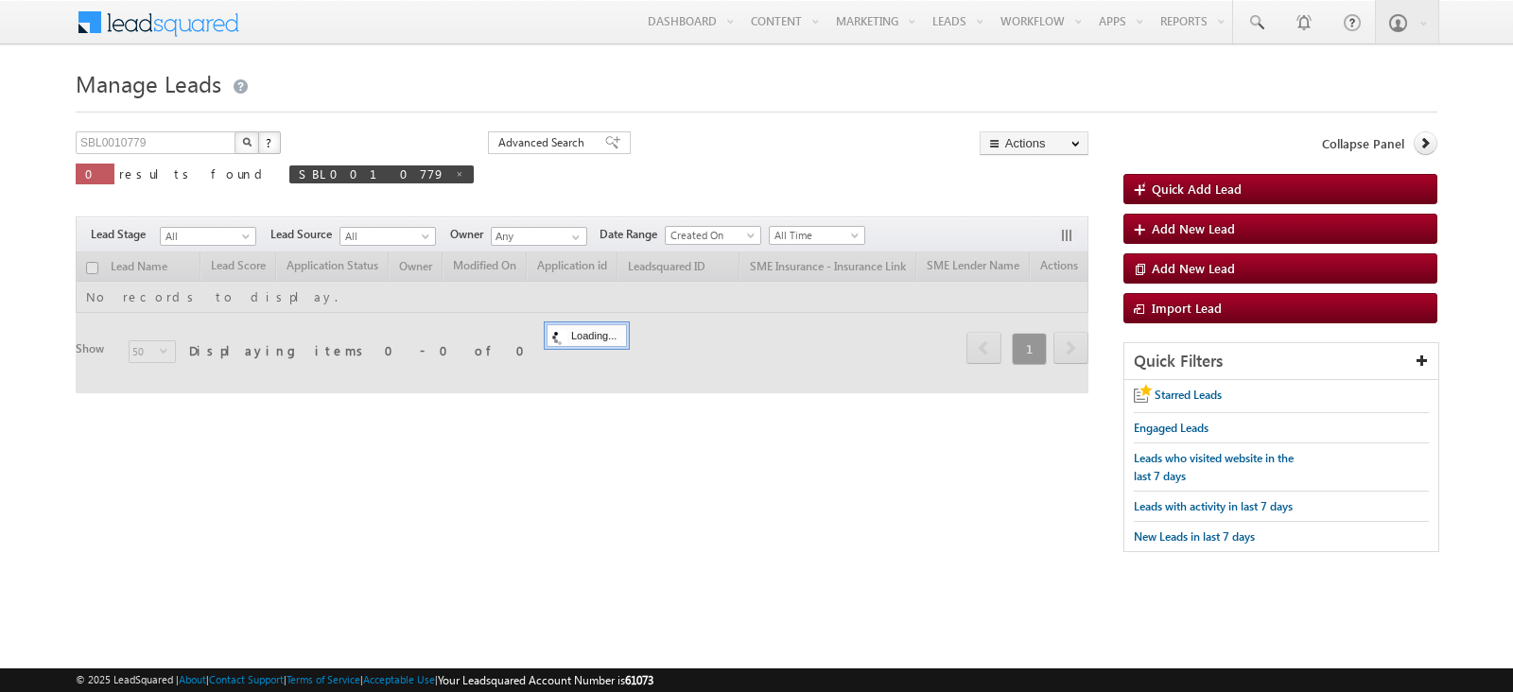  What do you see at coordinates (148, 83) in the screenshot?
I see `span: Manage Leads` at bounding box center [148, 83].